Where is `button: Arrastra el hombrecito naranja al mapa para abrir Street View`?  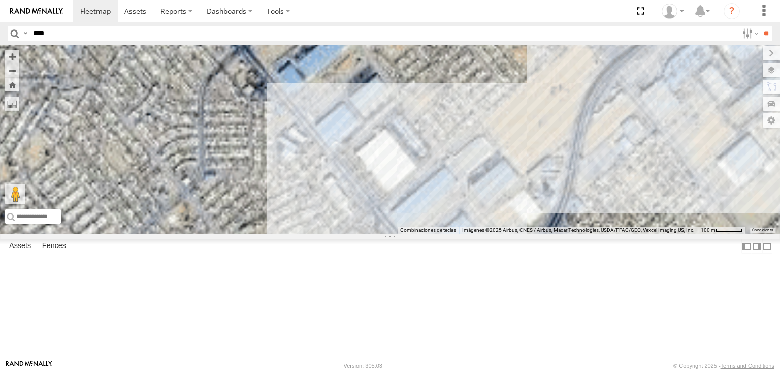
button: Arrastra el hombrecito naranja al mapa para abrir Street View is located at coordinates (15, 194).